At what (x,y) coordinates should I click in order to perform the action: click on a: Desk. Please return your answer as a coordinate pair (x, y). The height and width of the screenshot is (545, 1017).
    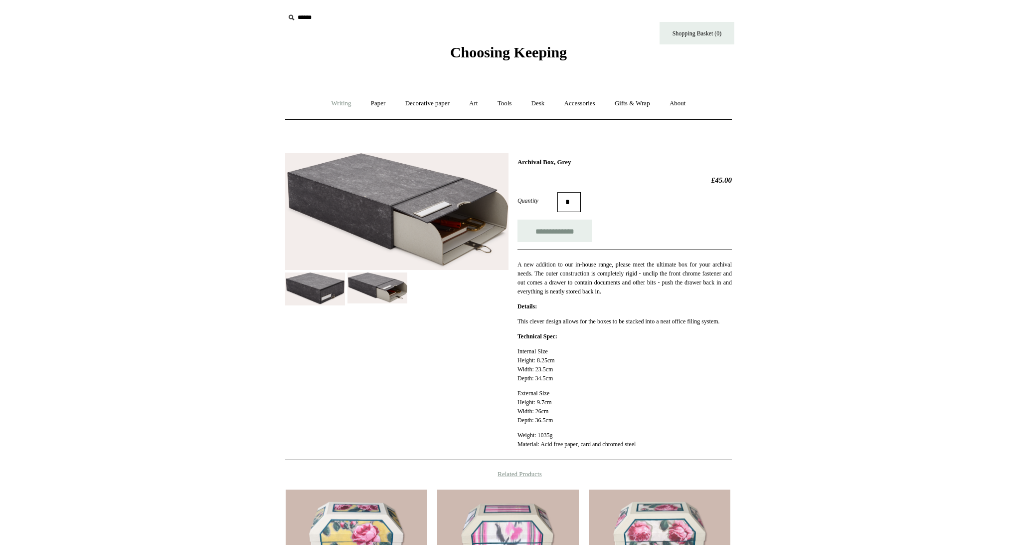
    Looking at the image, I should click on (538, 103).